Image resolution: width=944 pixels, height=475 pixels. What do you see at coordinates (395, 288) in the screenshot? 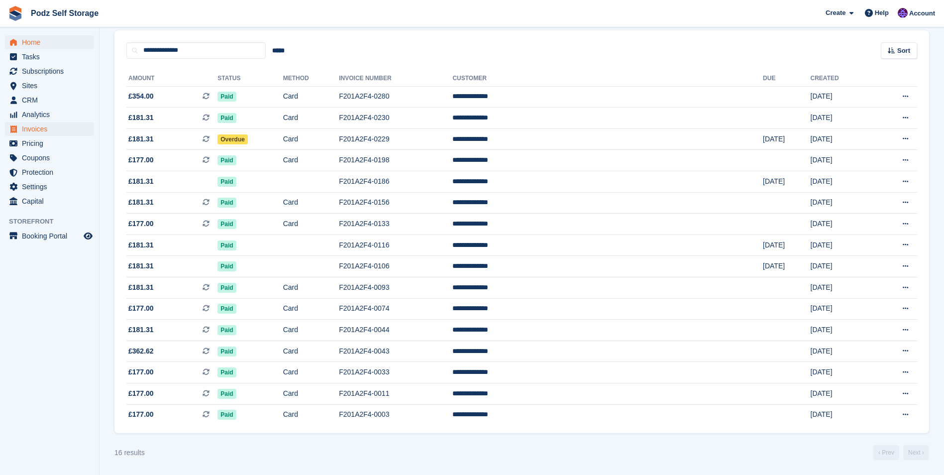
I see `td: F201A2F4-0093` at bounding box center [395, 288].